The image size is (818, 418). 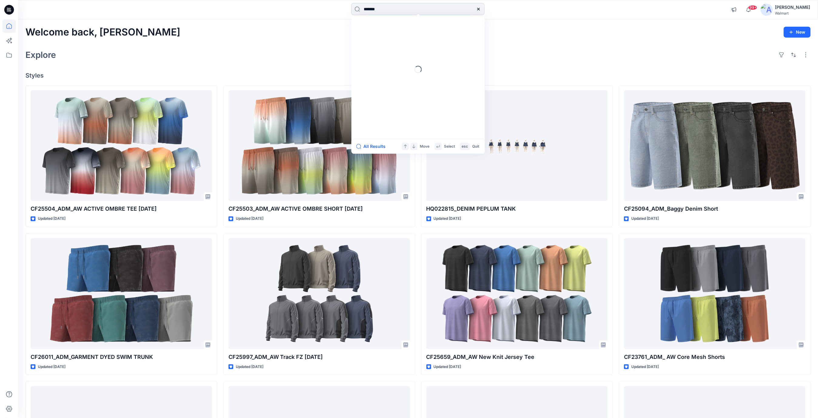 What do you see at coordinates (121, 294) in the screenshot?
I see `a: CF26011_ADM_GARMENT DYED SWIM TRUNK` at bounding box center [121, 294].